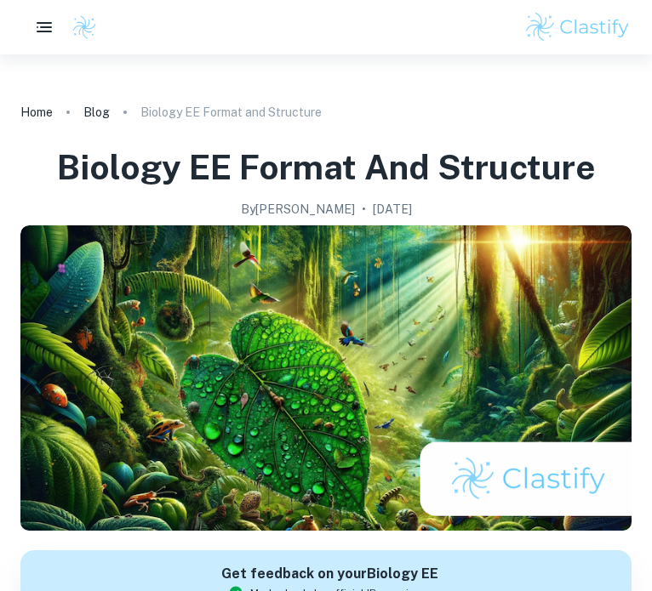 Image resolution: width=652 pixels, height=591 pixels. I want to click on a: Home, so click(37, 112).